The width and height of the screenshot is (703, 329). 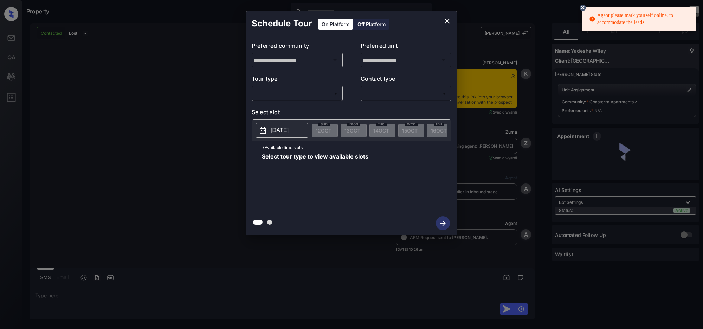 What do you see at coordinates (336, 24) in the screenshot?
I see `div: On Platform` at bounding box center [336, 24].